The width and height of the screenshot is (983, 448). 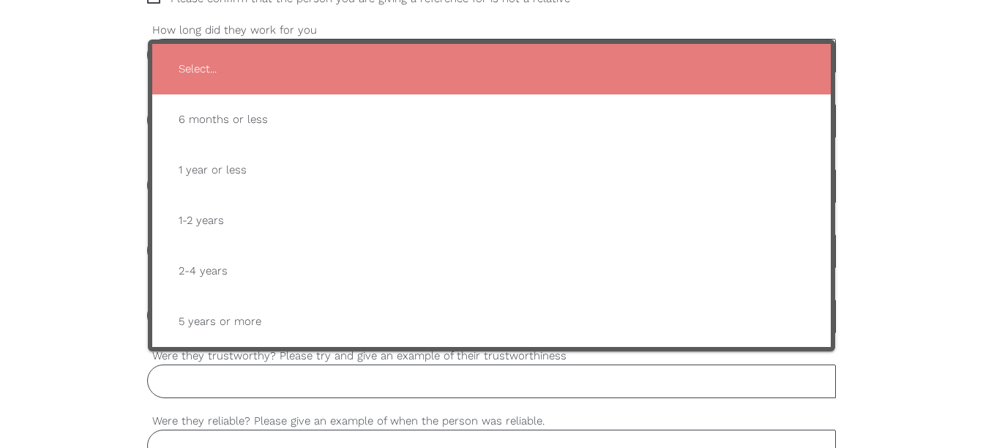 What do you see at coordinates (491, 356) in the screenshot?
I see `label: Were they trustworthy? Please try and give an example of their trustworthiness` at bounding box center [491, 356].